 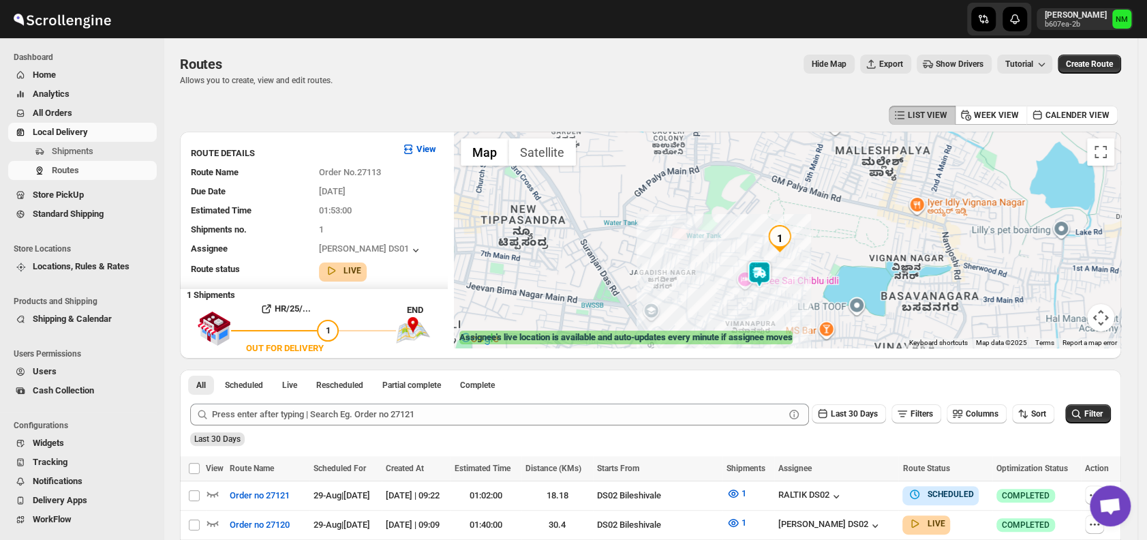 What do you see at coordinates (82, 519) in the screenshot?
I see `button: WorkFlow` at bounding box center [82, 519].